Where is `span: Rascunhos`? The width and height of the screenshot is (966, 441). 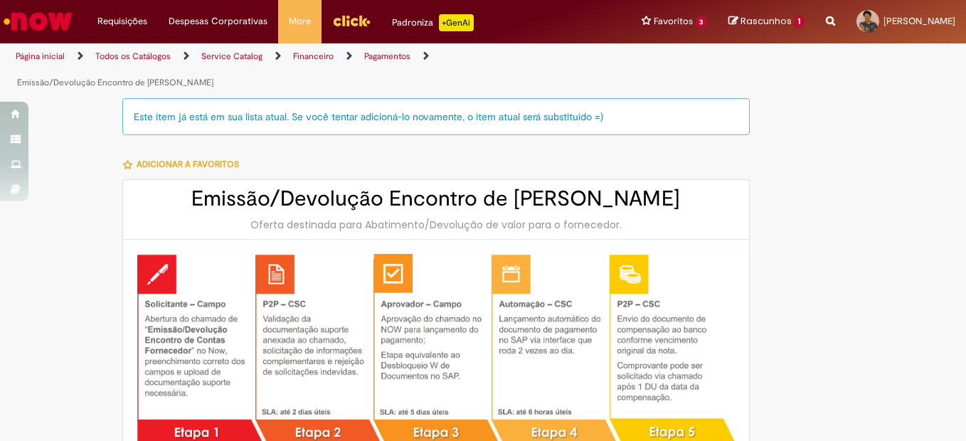 span: Rascunhos is located at coordinates (766, 21).